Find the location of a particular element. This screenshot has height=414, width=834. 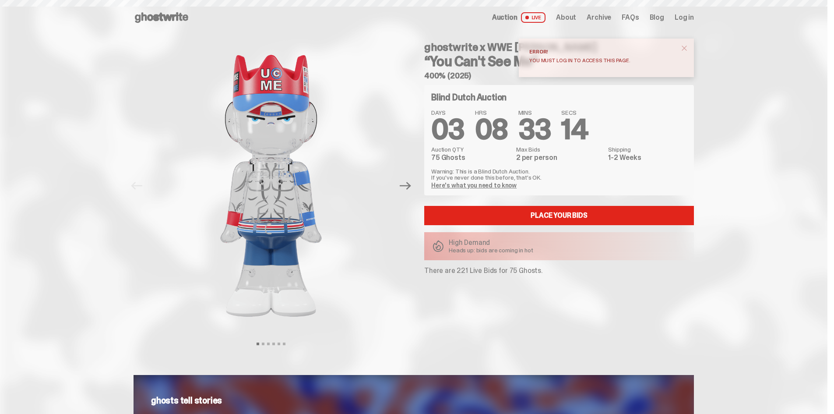

span: 14 is located at coordinates (574, 129).